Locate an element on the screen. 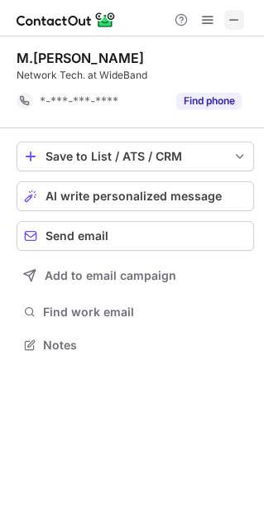  span: Add to email campaign is located at coordinates (110, 276).